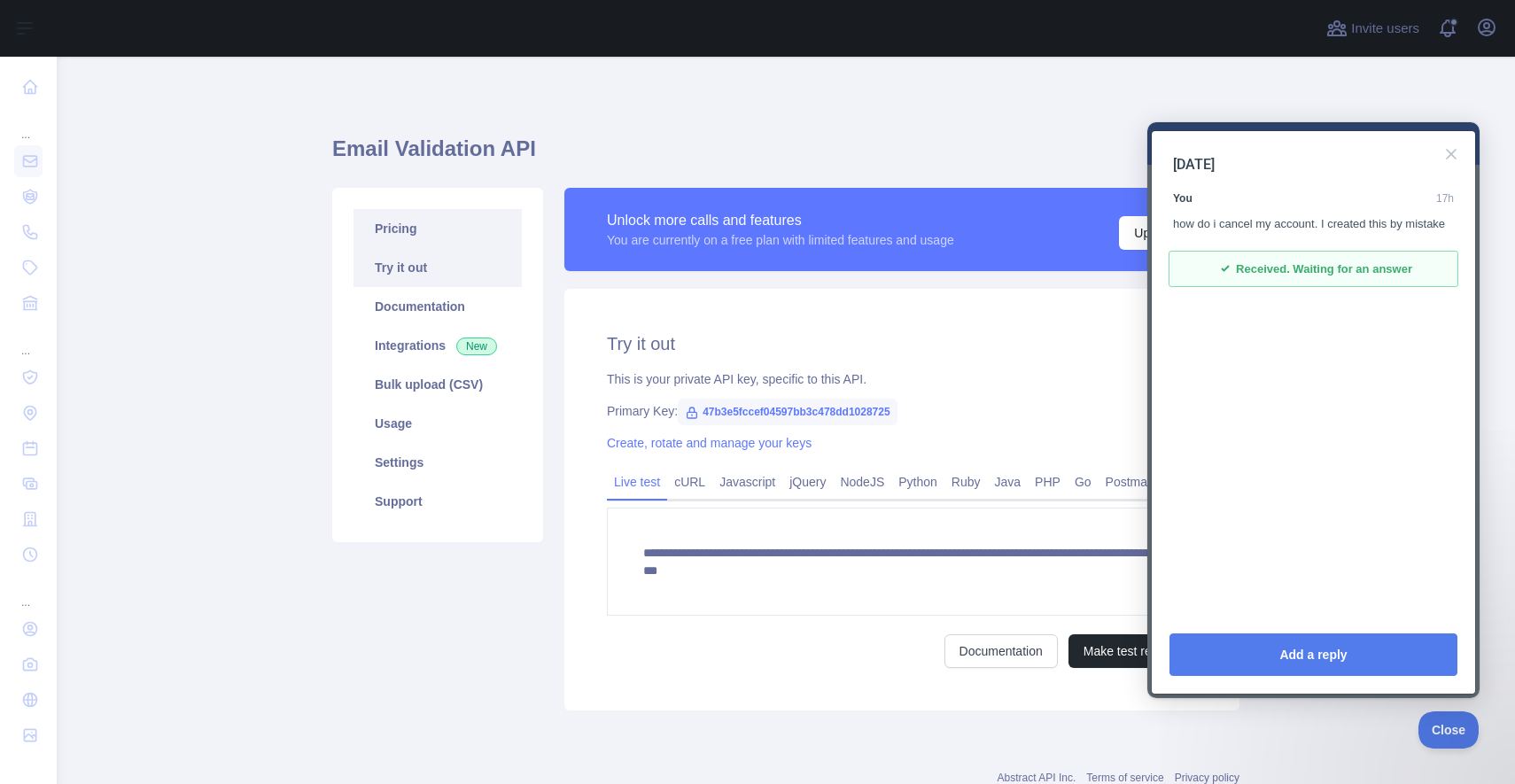 This screenshot has height=784, width=1515. What do you see at coordinates (746, 482) in the screenshot?
I see `a: Javascript` at bounding box center [746, 482].